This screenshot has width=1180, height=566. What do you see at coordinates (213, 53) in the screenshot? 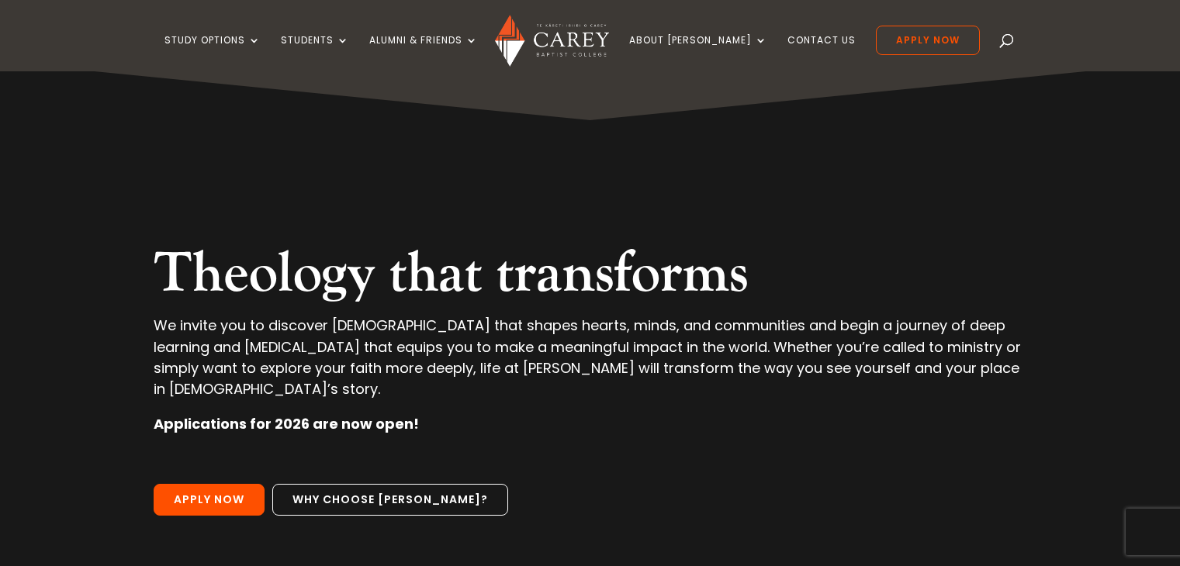
I see `a: Study Options` at bounding box center [213, 53].